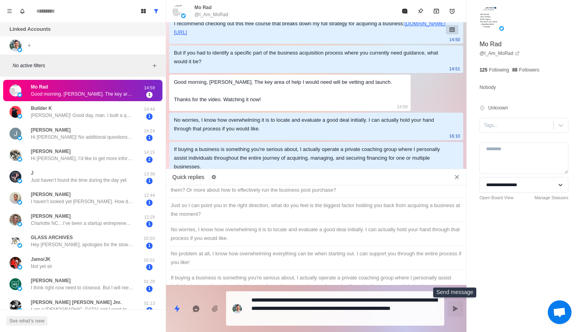  What do you see at coordinates (149, 303) in the screenshot?
I see `p: 01:13` at bounding box center [149, 303].